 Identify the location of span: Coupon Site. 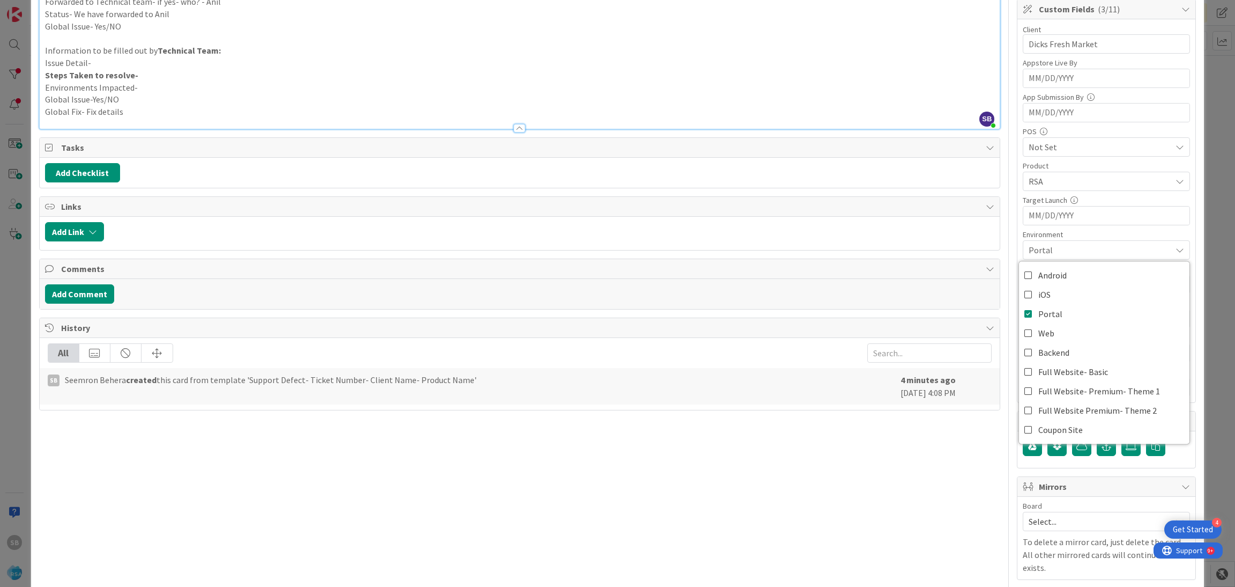
(1061, 430).